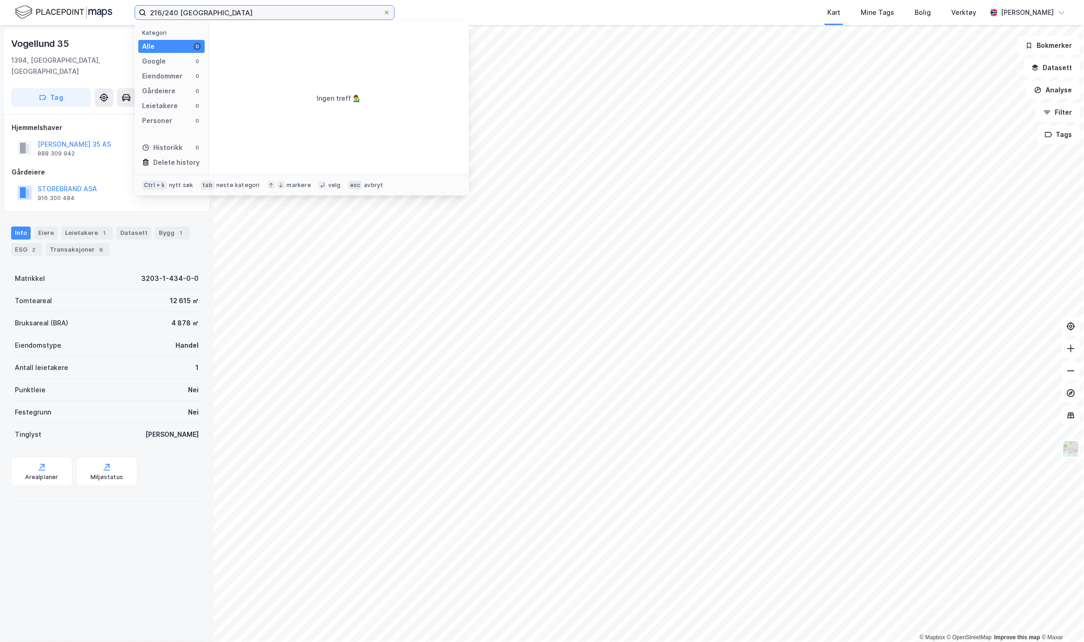  I want to click on div: Tomteareal, so click(33, 301).